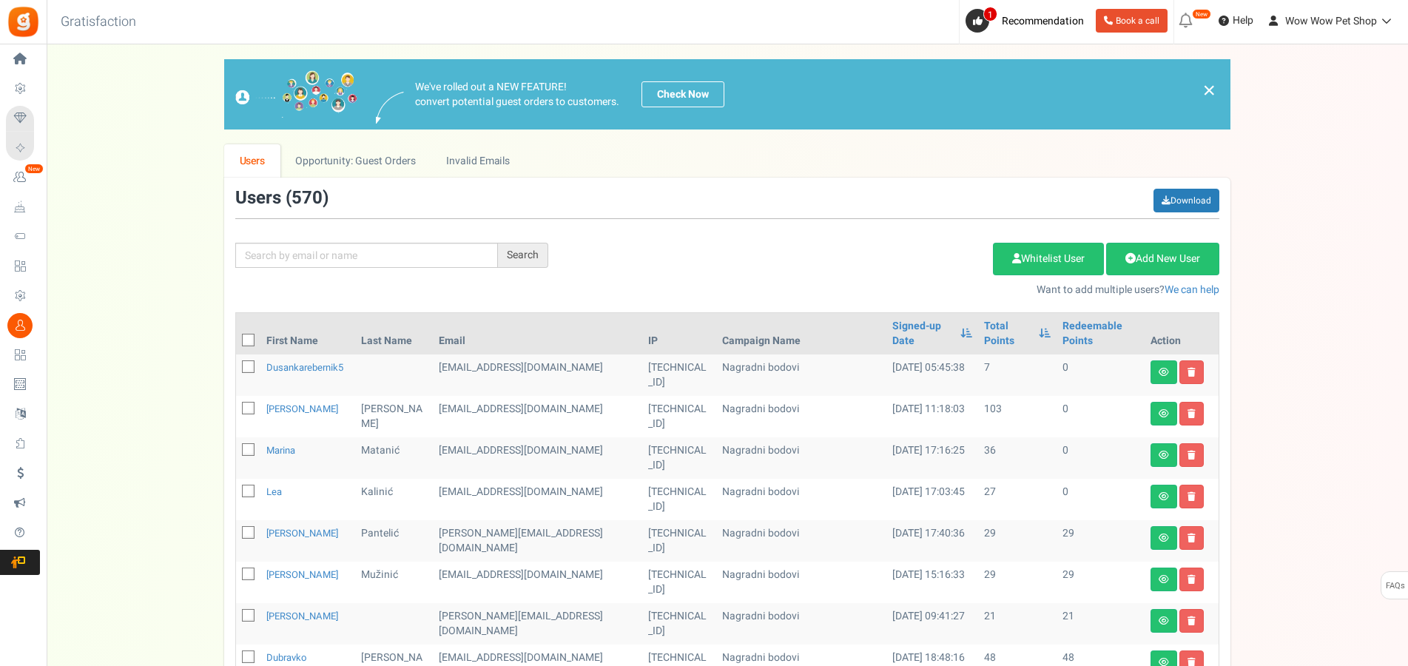 The height and width of the screenshot is (666, 1408). What do you see at coordinates (1017, 417) in the screenshot?
I see `td: 103` at bounding box center [1017, 417].